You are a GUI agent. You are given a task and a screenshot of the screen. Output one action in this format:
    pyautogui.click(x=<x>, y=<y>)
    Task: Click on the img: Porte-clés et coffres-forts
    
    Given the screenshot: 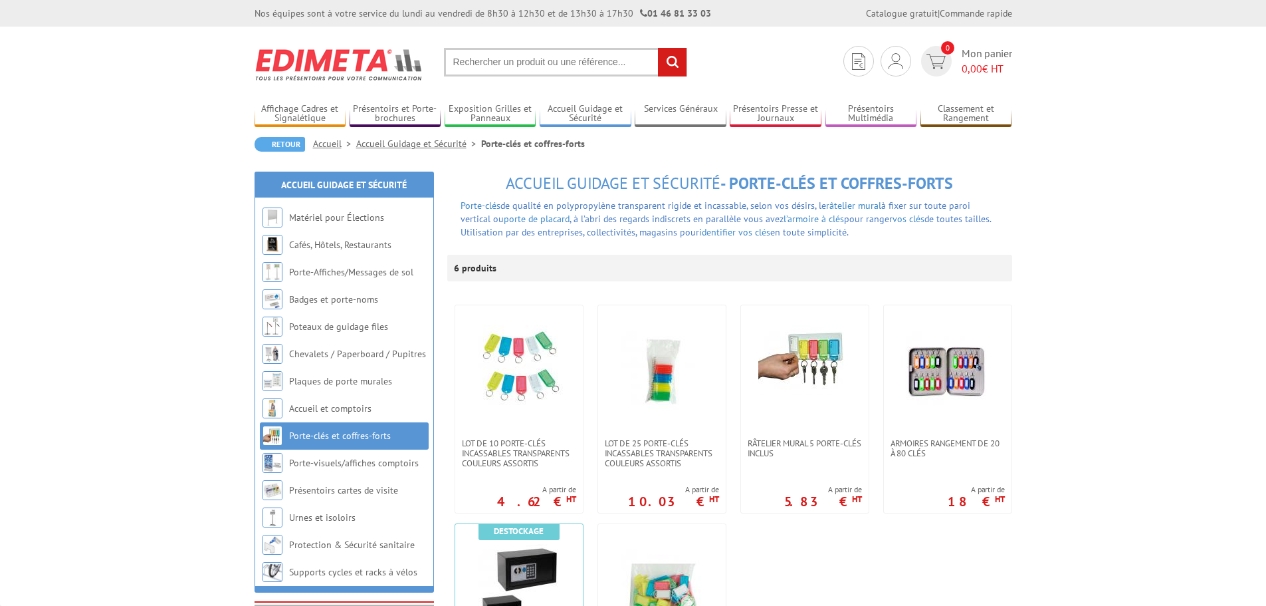 What is the action you would take?
    pyautogui.click(x=273, y=435)
    